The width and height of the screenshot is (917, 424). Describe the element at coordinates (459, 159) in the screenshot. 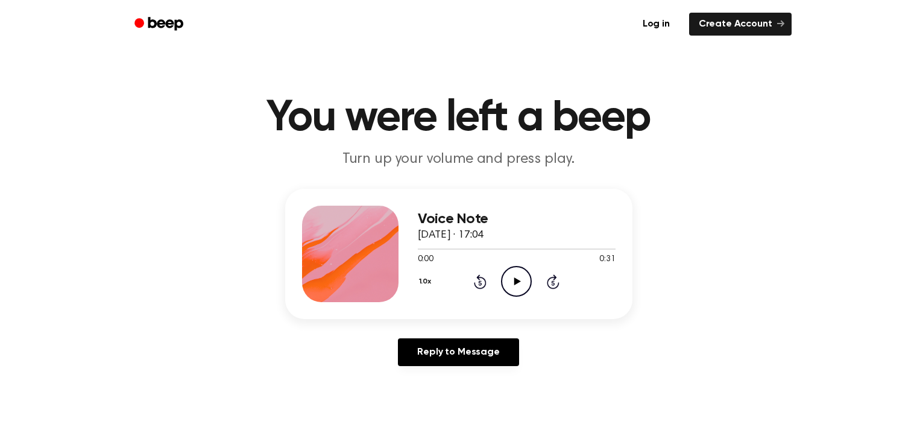

I see `p: Turn up your volume and press play.` at that location.